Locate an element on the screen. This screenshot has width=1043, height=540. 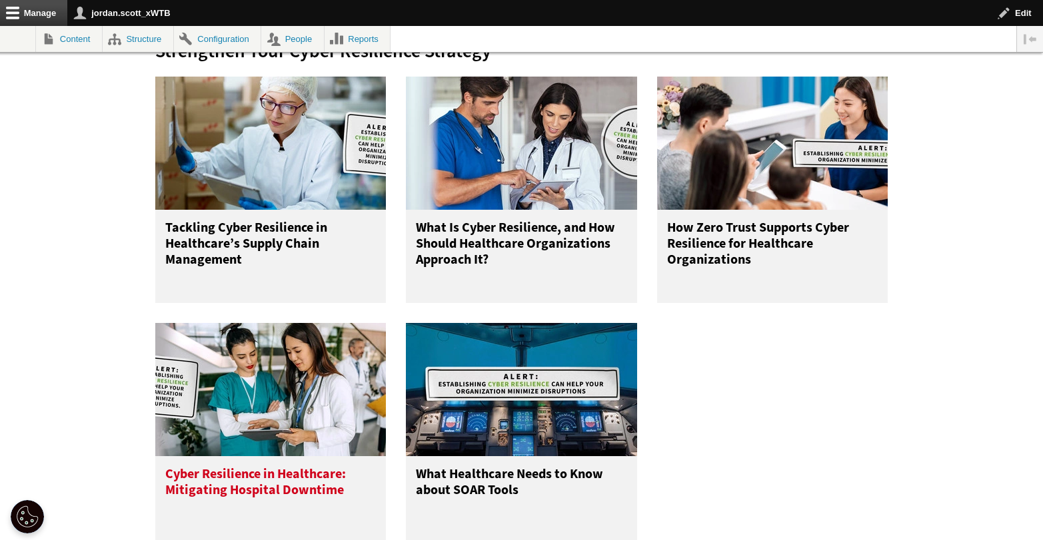
a: Configuration is located at coordinates (217, 39).